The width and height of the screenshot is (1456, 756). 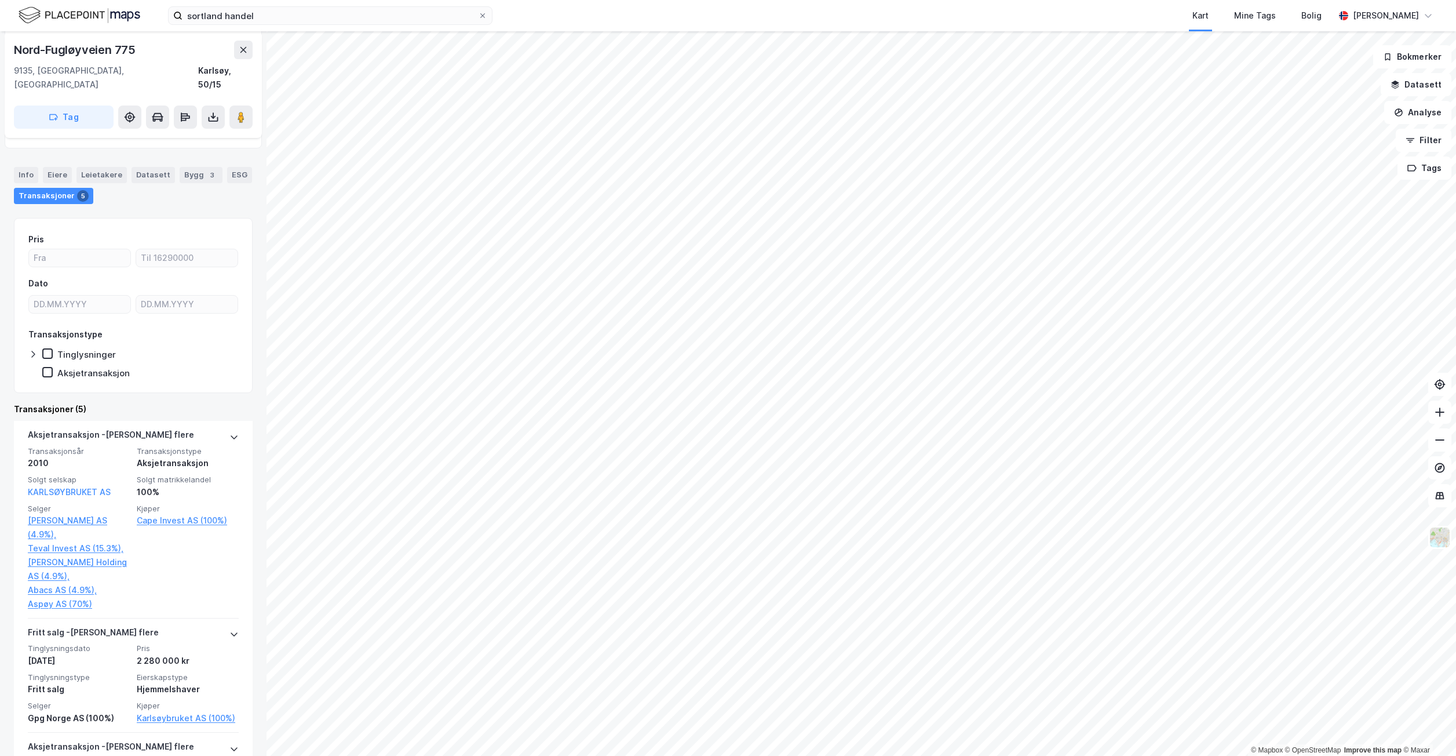 I want to click on div: Leietakere, so click(x=101, y=175).